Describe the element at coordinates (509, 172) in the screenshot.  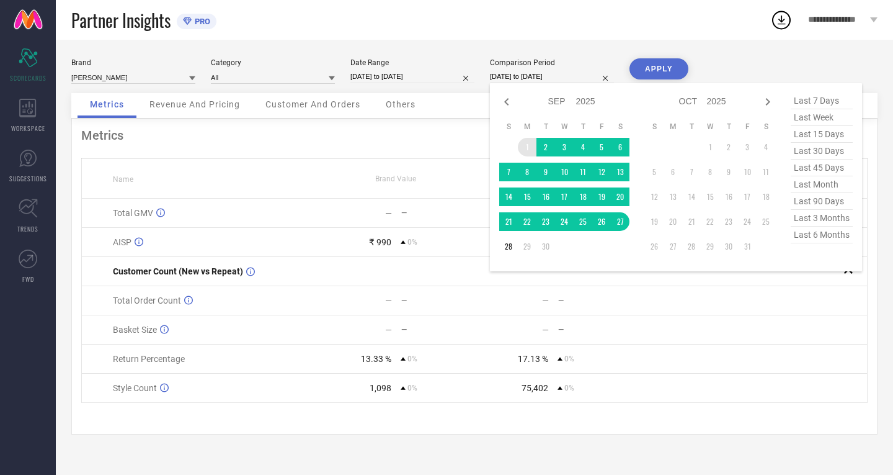
I see `td: Sun Sep 07 2025` at that location.